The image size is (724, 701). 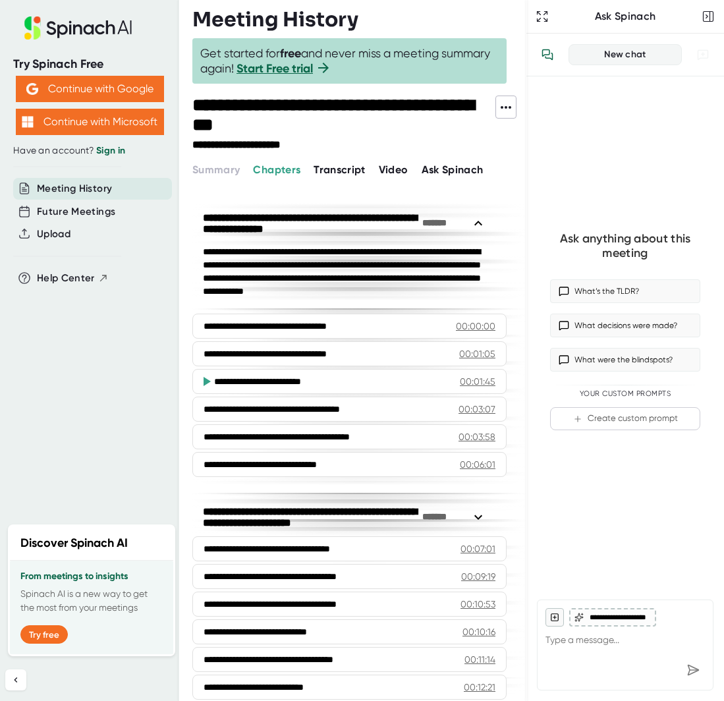 I want to click on div: New chat, so click(x=626, y=55).